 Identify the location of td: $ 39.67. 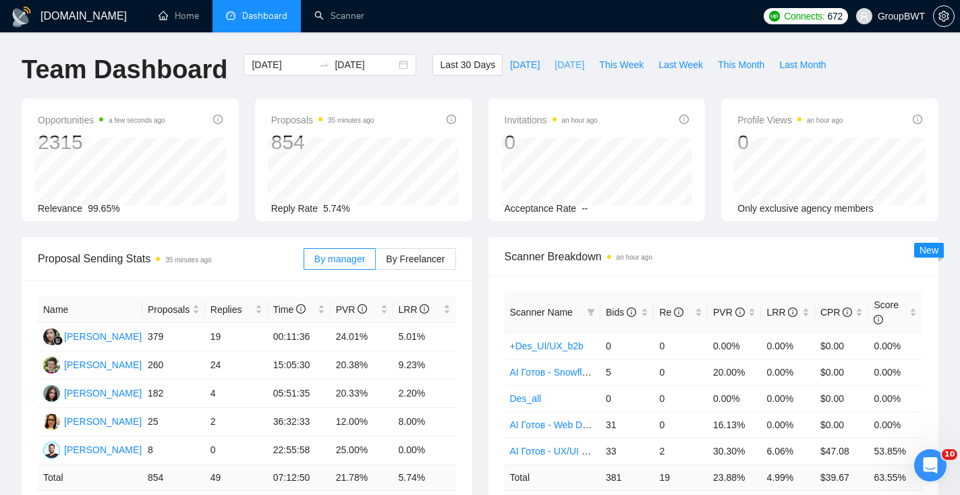
(842, 477).